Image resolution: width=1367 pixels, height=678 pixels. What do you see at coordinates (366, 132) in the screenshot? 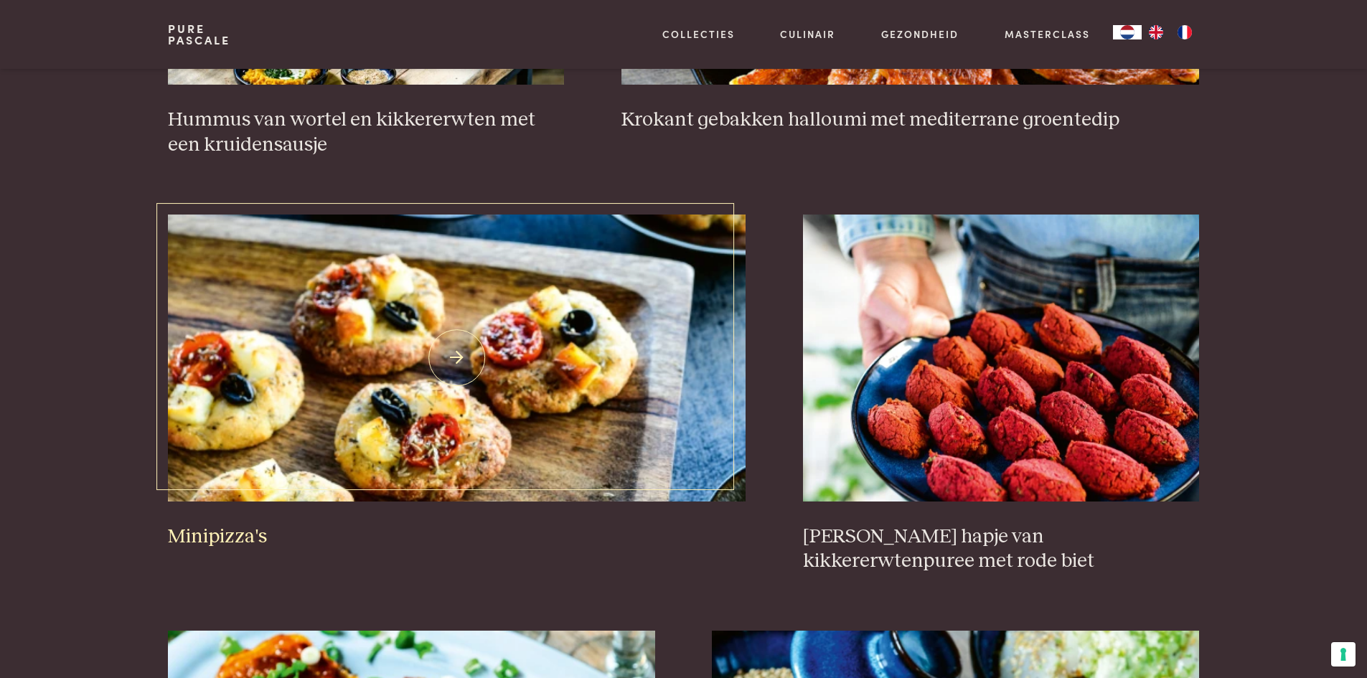
I see `h3: Hummus van wortel en kikkererwten met een kruidensausje` at bounding box center [366, 132].